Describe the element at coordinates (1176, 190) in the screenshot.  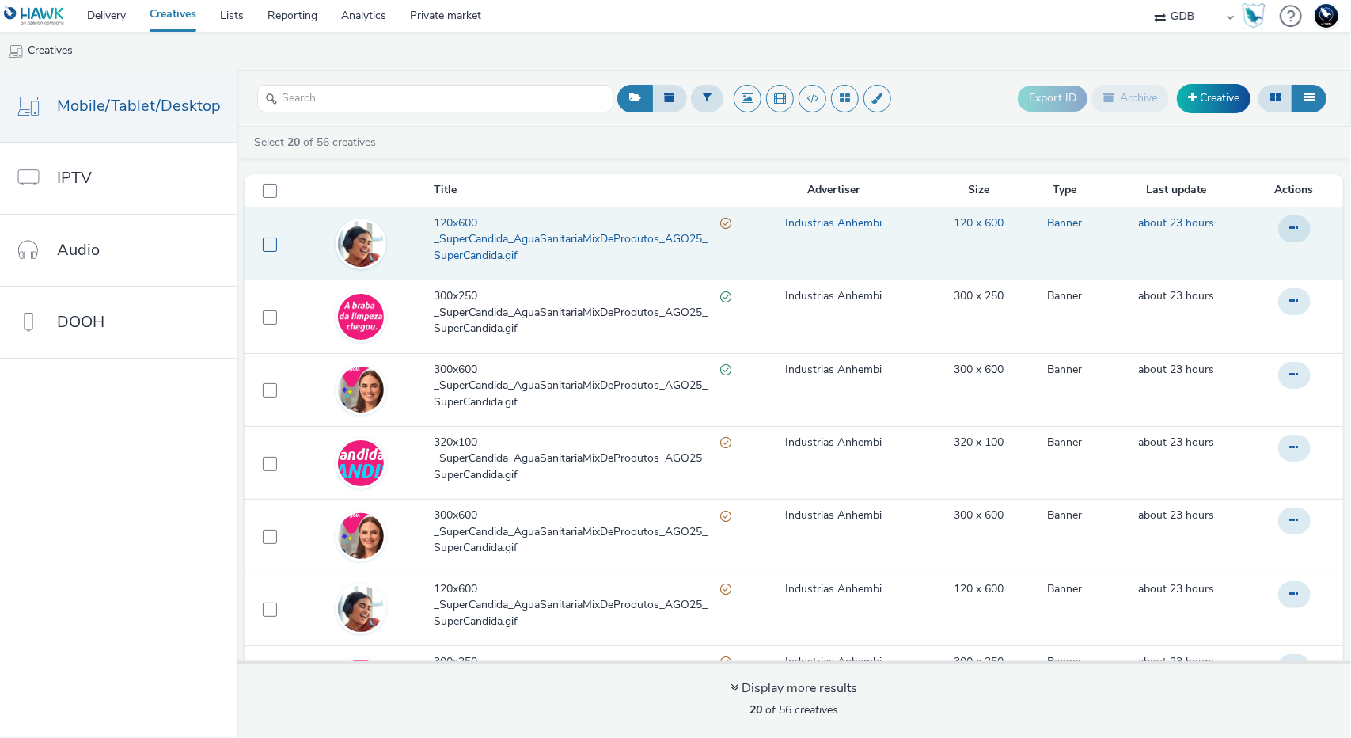
I see `th: Last update` at that location.